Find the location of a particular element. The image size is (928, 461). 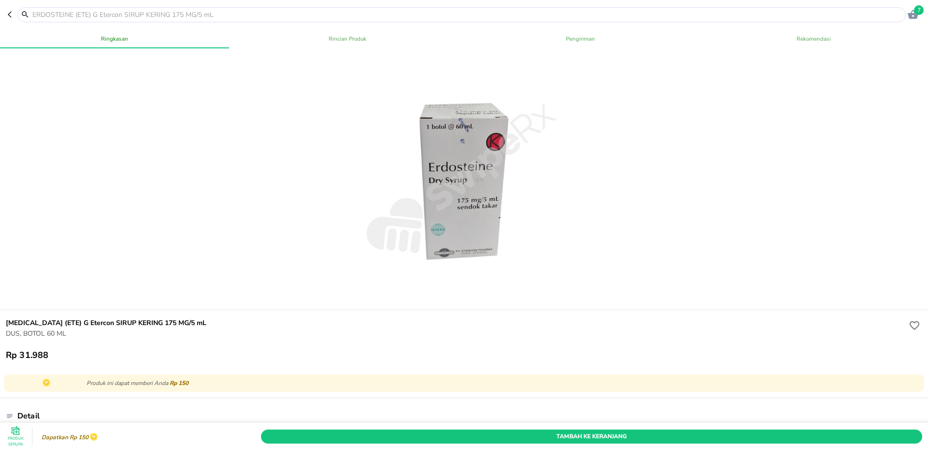

span: Pengiriman is located at coordinates (581, 39).